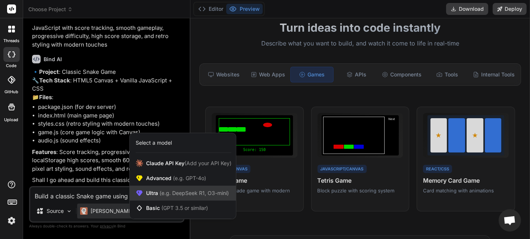 This screenshot has width=530, height=239. I want to click on span: (Add your API Key), so click(208, 163).